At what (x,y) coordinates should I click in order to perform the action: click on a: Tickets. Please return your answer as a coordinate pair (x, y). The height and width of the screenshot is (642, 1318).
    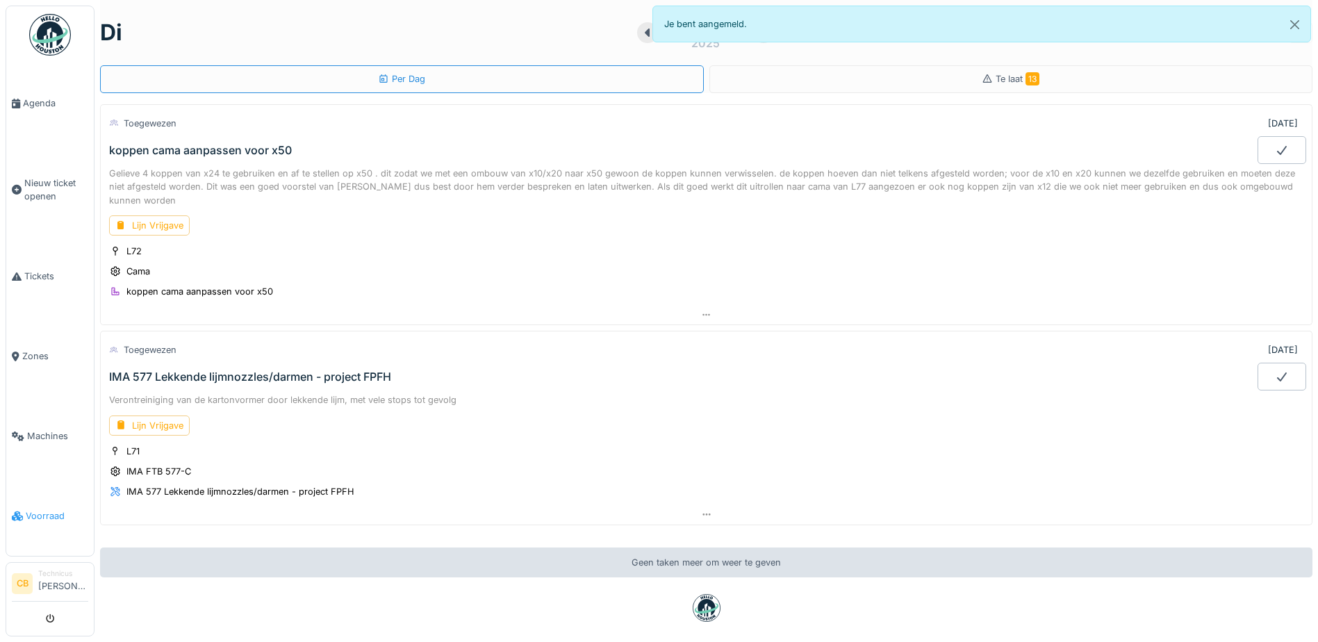
    Looking at the image, I should click on (50, 276).